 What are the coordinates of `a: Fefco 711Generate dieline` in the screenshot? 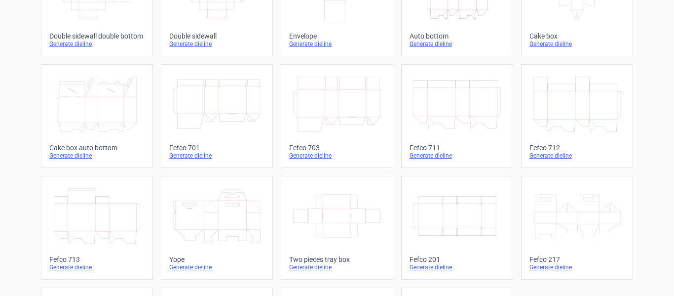 It's located at (457, 116).